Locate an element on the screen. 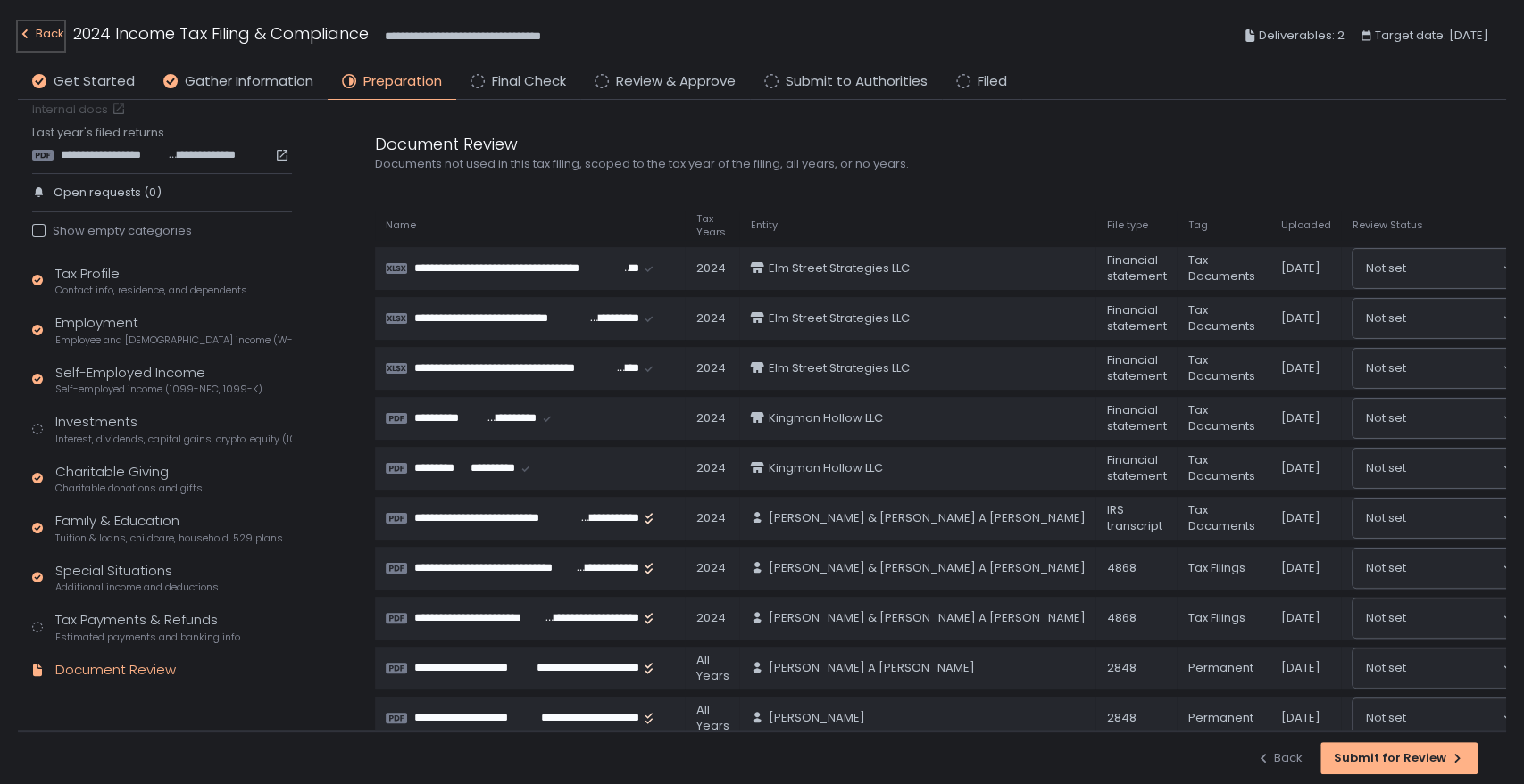  span: Preparation is located at coordinates (403, 81).